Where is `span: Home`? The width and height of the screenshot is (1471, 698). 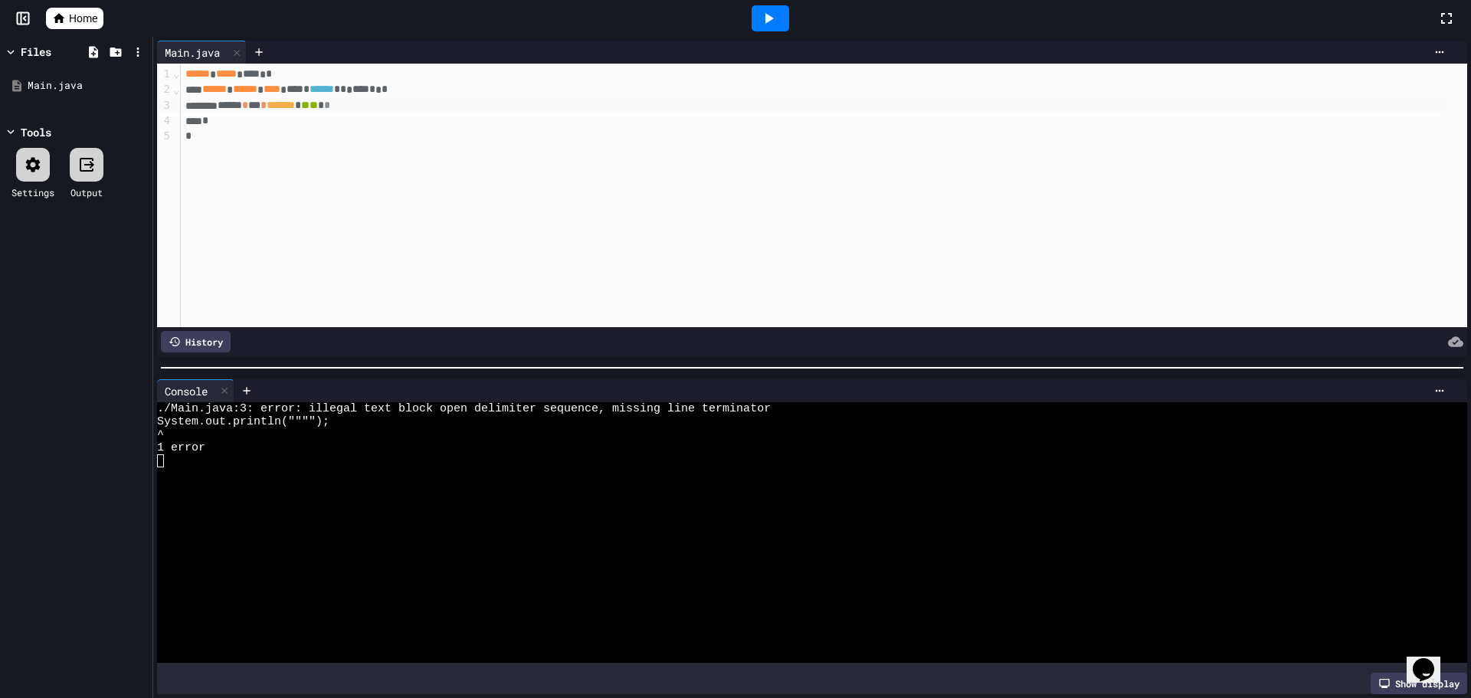 span: Home is located at coordinates (83, 18).